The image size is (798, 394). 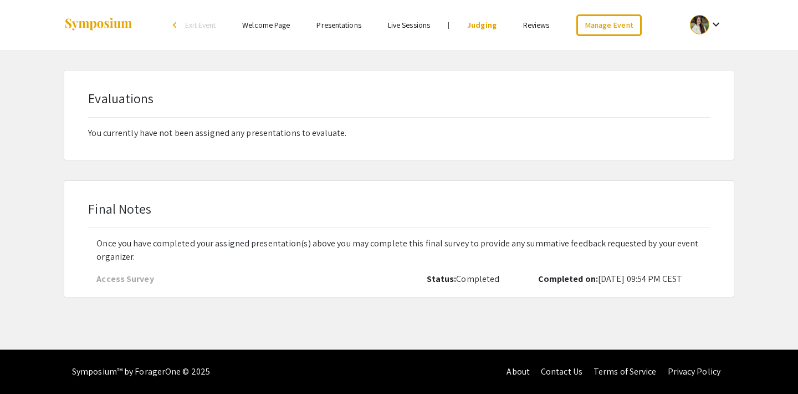 What do you see at coordinates (518, 371) in the screenshot?
I see `a: About` at bounding box center [518, 371].